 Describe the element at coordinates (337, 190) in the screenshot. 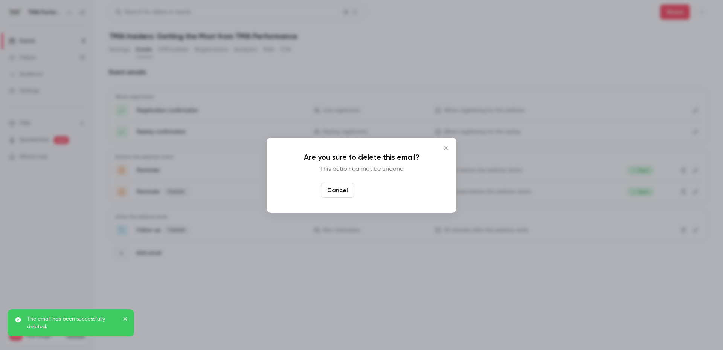

I see `button: Cancel` at that location.